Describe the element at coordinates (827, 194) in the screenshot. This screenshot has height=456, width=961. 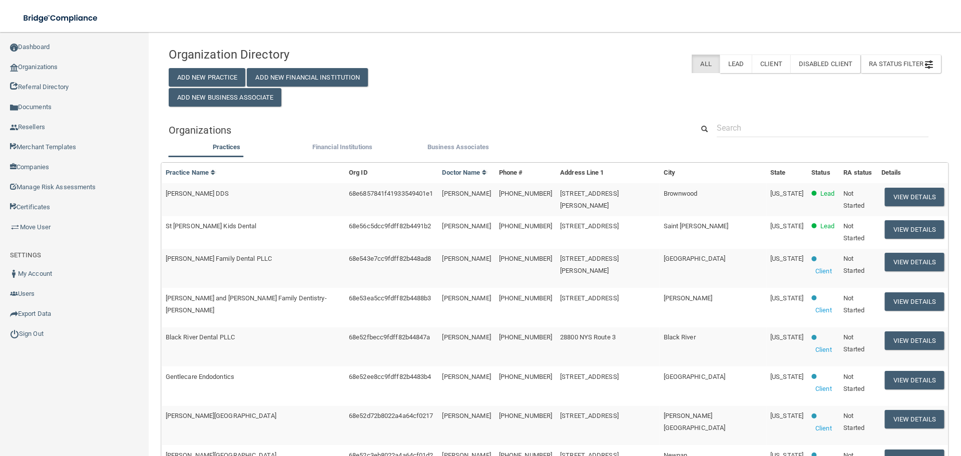
I see `p: Lead` at that location.